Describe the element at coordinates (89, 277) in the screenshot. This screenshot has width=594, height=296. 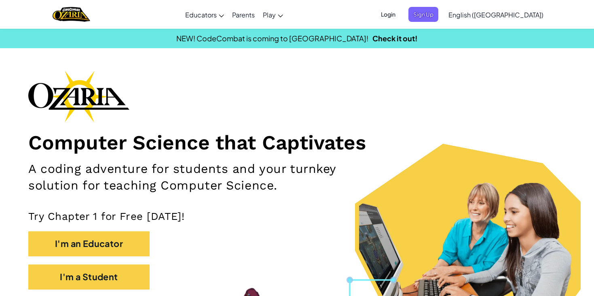
I see `button: I'm a Student` at that location.